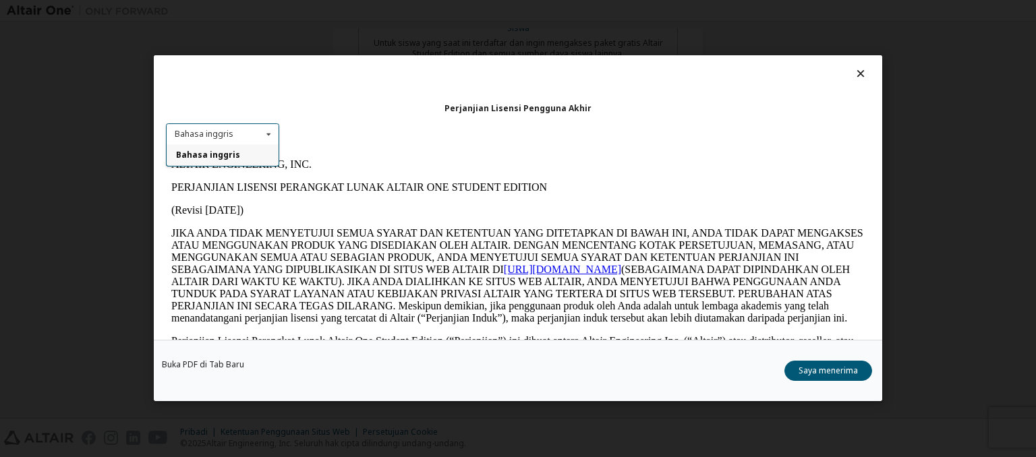  Describe the element at coordinates (193, 34) in the screenshot. I see `font: PERJANJIAN LISENSI PERANGKAT LUNAK ALTAIR ONE STUDENT EDITION` at that location.